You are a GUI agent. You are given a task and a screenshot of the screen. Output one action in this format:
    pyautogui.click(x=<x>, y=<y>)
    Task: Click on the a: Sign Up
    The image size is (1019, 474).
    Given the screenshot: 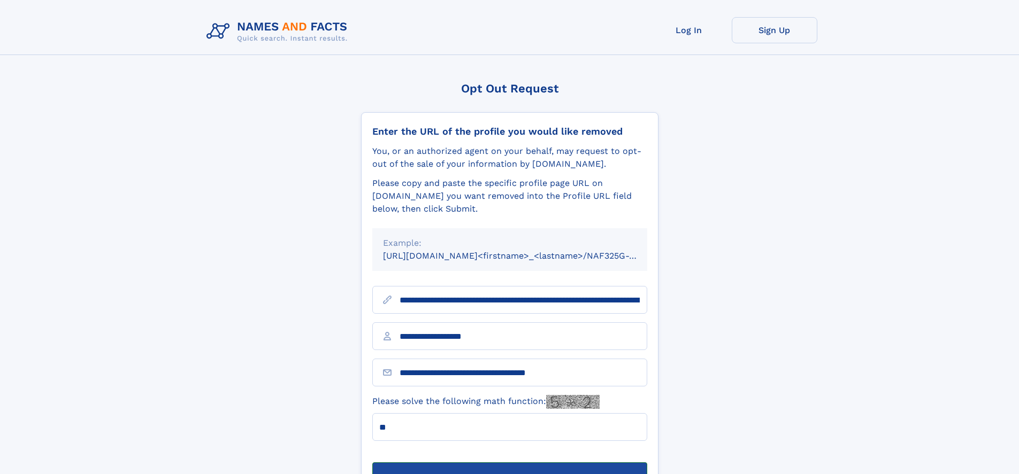 What is the action you would take?
    pyautogui.click(x=775, y=30)
    